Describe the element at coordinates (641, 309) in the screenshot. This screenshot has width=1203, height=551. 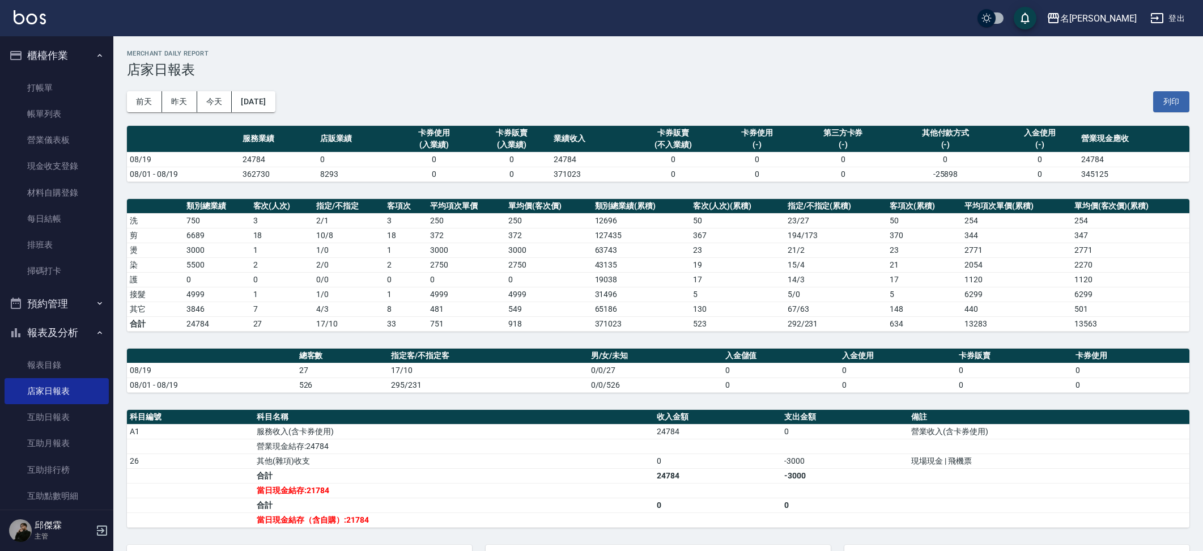
I see `td: 65186` at that location.